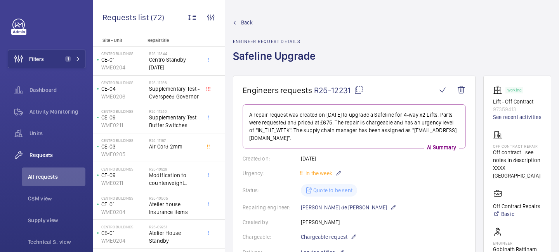  What do you see at coordinates (514, 90) in the screenshot?
I see `p: Working` at bounding box center [514, 90].